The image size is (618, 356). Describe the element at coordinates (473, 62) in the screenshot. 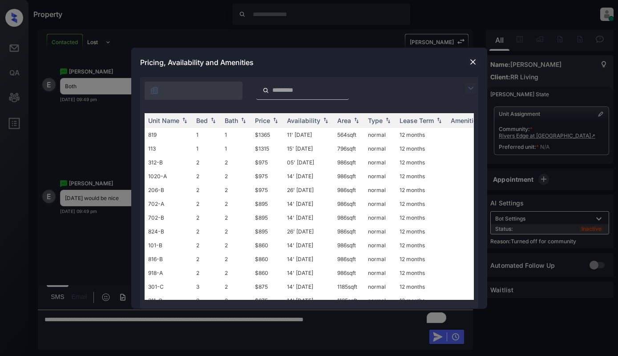

I see `img: close` at that location.